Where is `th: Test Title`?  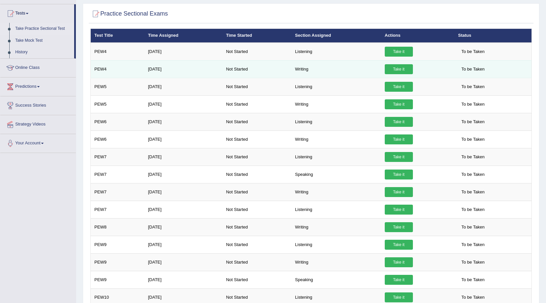 th: Test Title is located at coordinates (118, 36).